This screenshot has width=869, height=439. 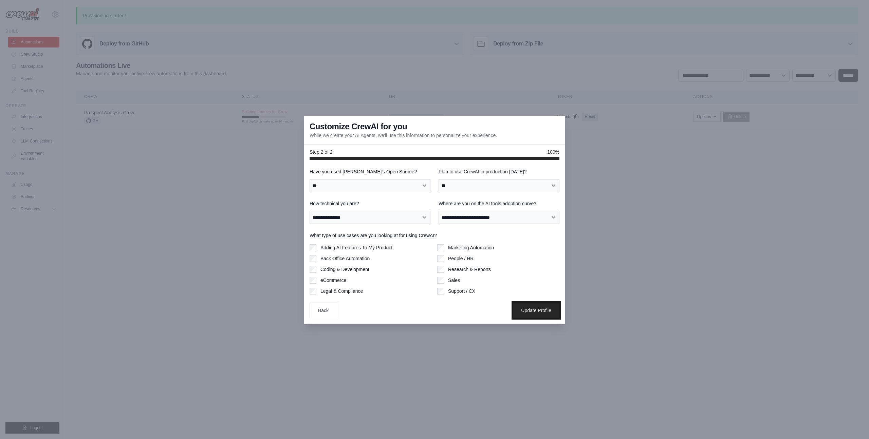 I want to click on label: Sales, so click(x=454, y=280).